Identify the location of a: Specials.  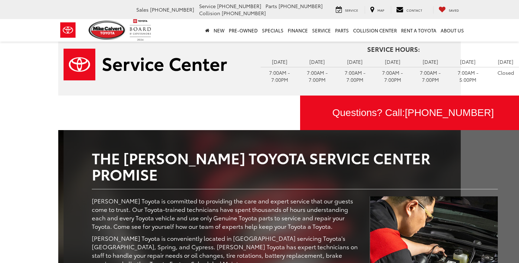
(273, 30).